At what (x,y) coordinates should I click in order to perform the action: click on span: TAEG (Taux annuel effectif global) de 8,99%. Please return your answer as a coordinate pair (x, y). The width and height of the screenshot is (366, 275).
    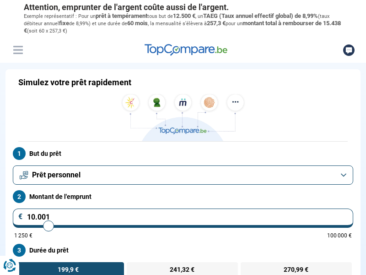
    Looking at the image, I should click on (260, 16).